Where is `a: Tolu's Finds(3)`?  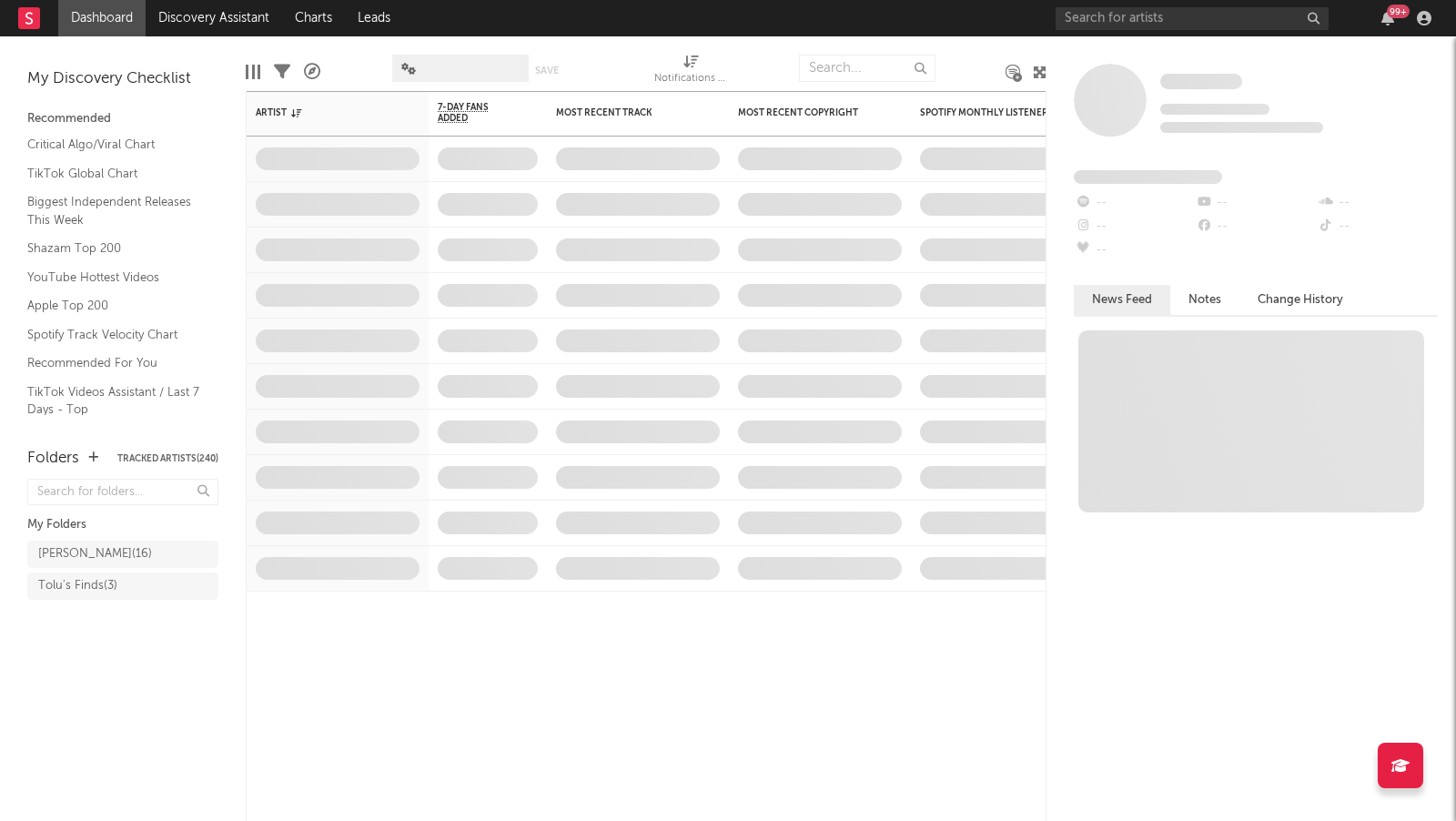
a: Tolu's Finds(3) is located at coordinates (123, 585).